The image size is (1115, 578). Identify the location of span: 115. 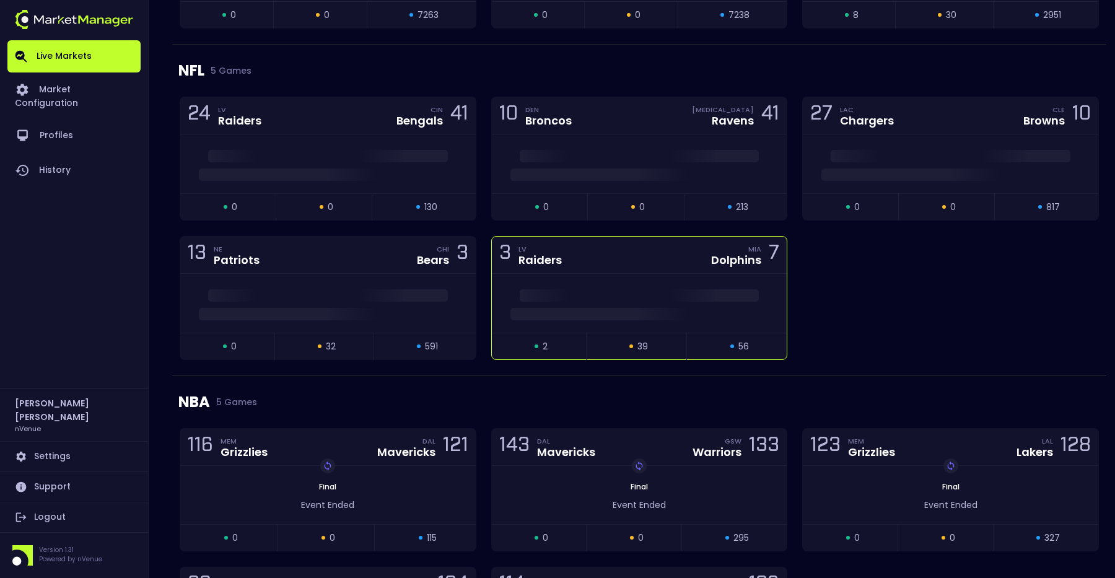
(432, 538).